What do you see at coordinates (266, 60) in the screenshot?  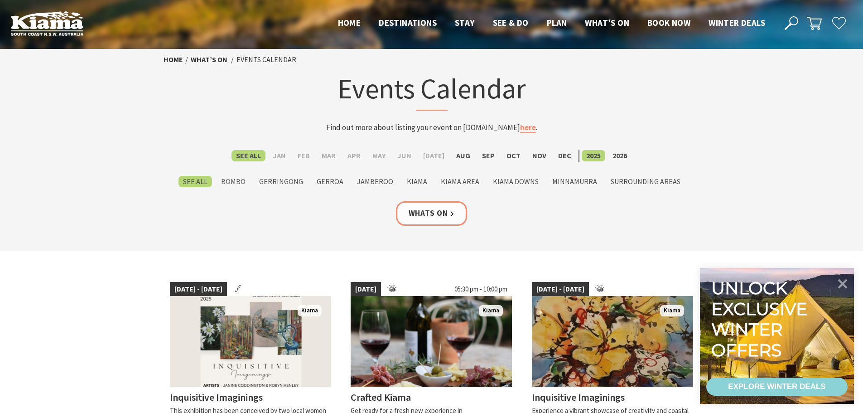 I see `li: Events Calendar` at bounding box center [266, 60].